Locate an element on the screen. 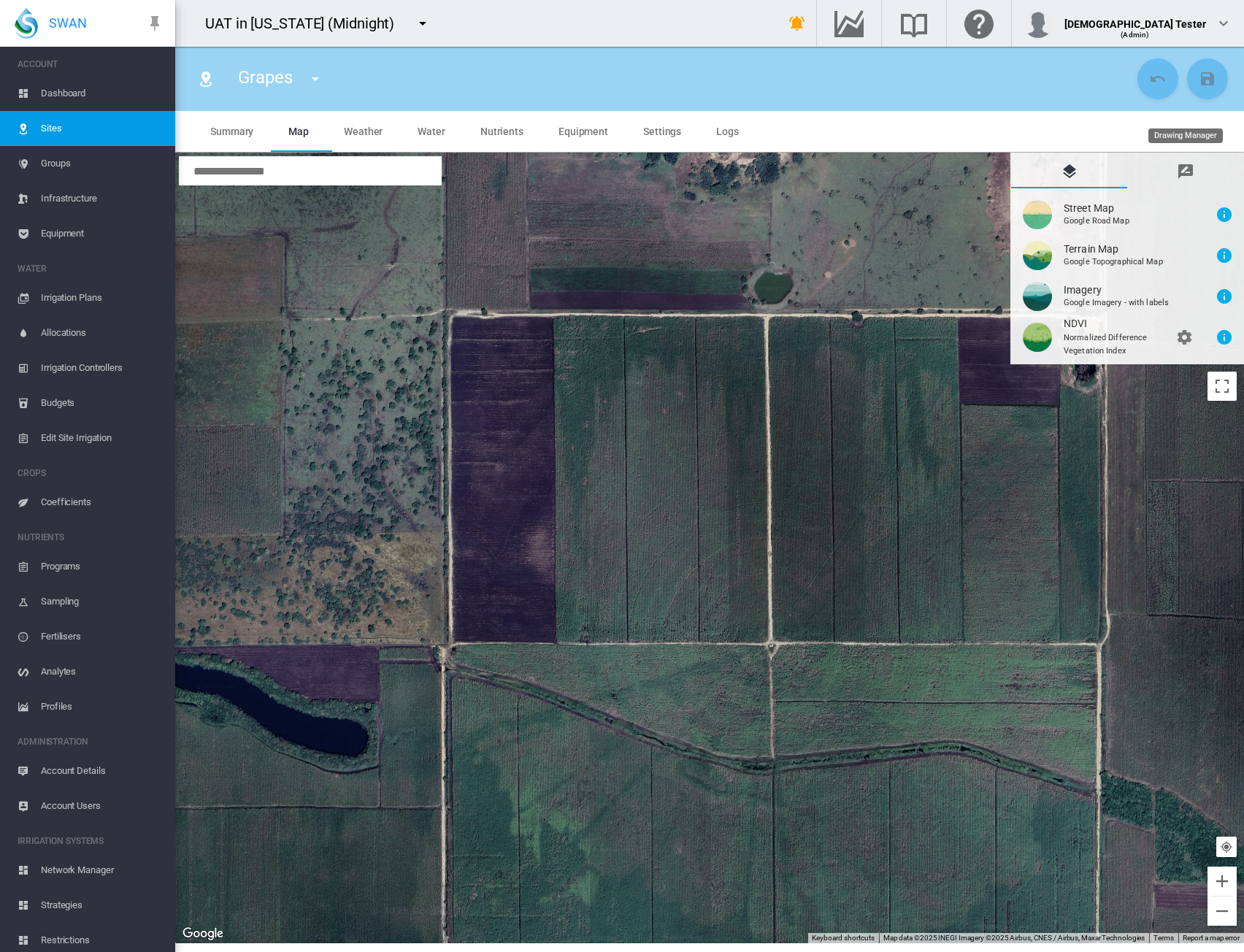  span: Water is located at coordinates (431, 131).